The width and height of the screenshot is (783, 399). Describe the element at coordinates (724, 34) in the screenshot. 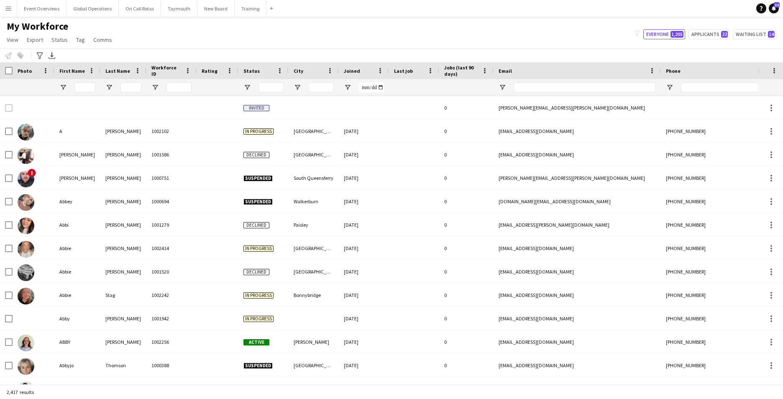

I see `span: 22` at that location.